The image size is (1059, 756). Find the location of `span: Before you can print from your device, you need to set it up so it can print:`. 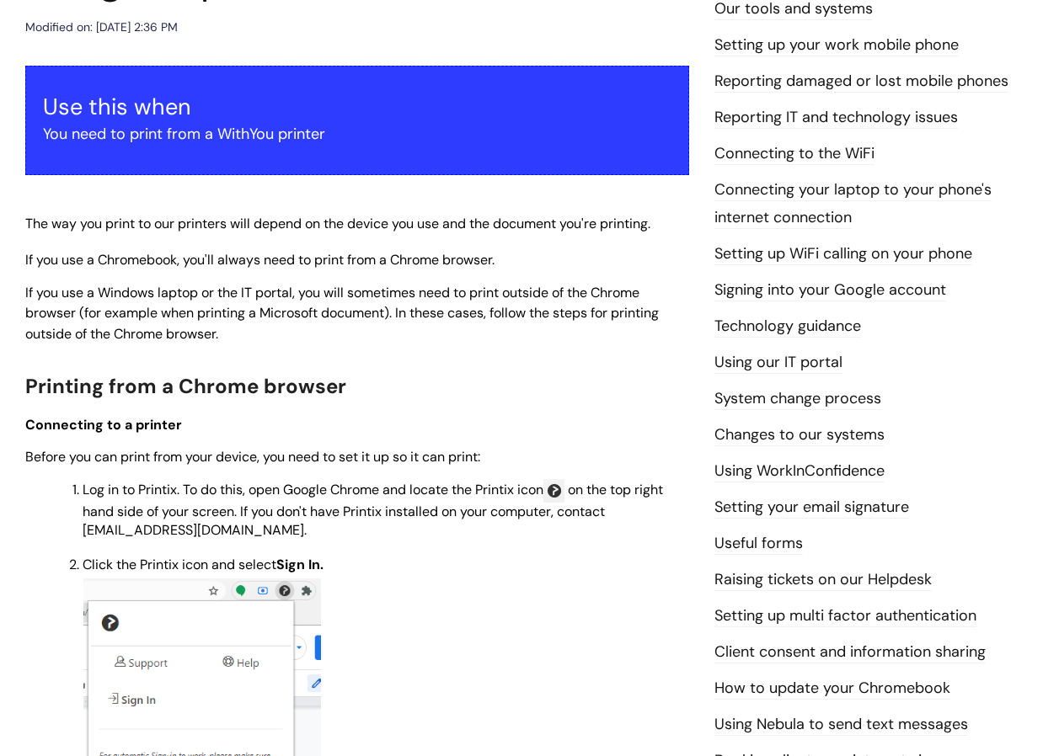

span: Before you can print from your device, you need to set it up so it can print: is located at coordinates (253, 456).